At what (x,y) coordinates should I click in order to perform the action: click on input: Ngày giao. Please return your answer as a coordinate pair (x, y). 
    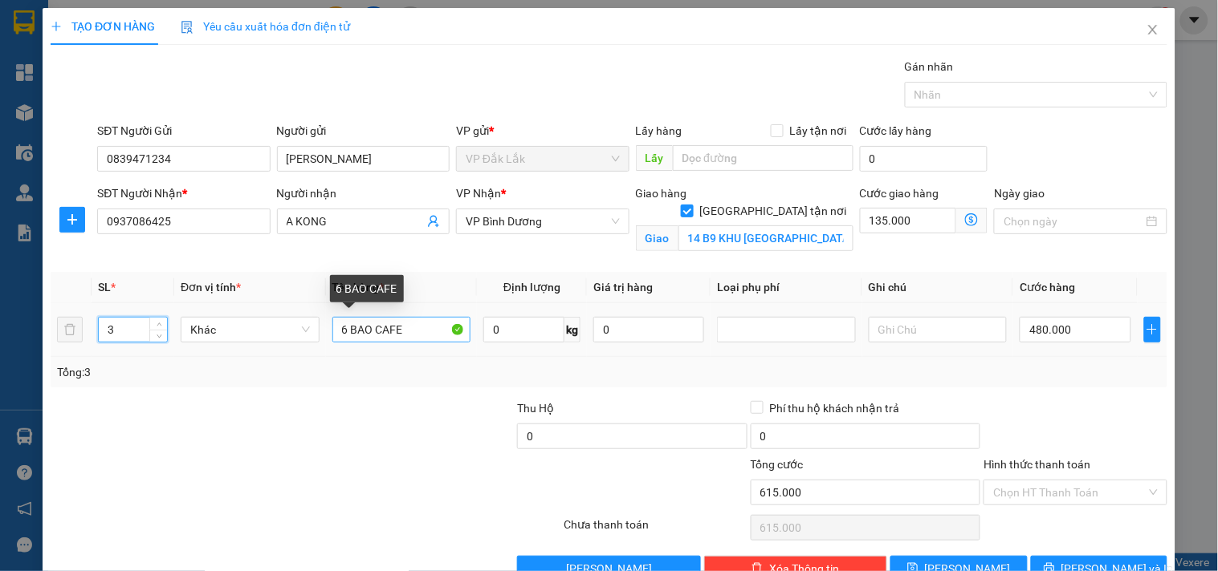
    Looking at the image, I should click on (1072, 222).